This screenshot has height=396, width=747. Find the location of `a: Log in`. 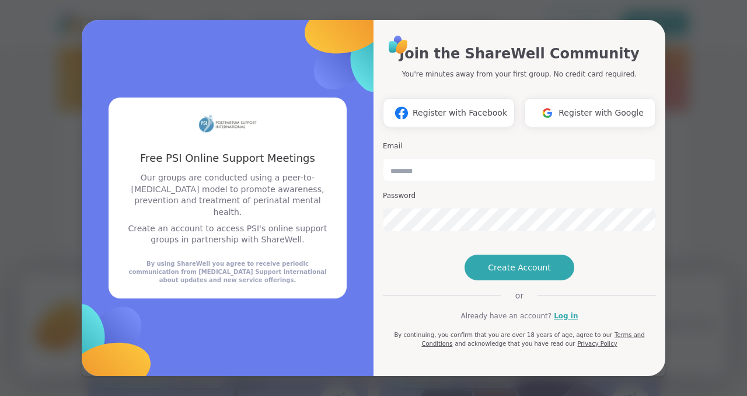

a: Log in is located at coordinates (565, 316).